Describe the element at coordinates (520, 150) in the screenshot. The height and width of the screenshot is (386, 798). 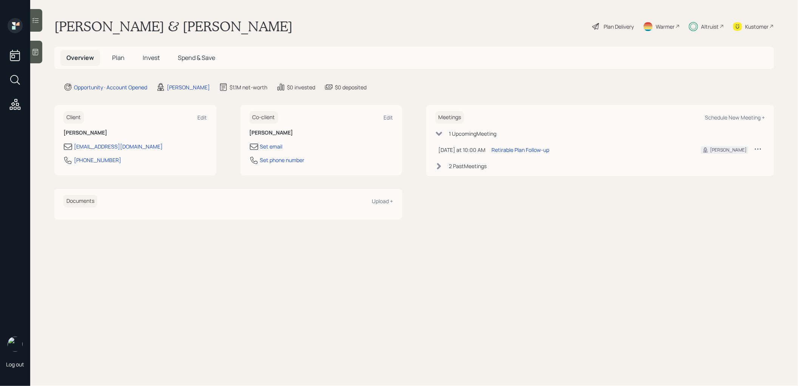
I see `div: Retirable Plan Follow-up` at that location.